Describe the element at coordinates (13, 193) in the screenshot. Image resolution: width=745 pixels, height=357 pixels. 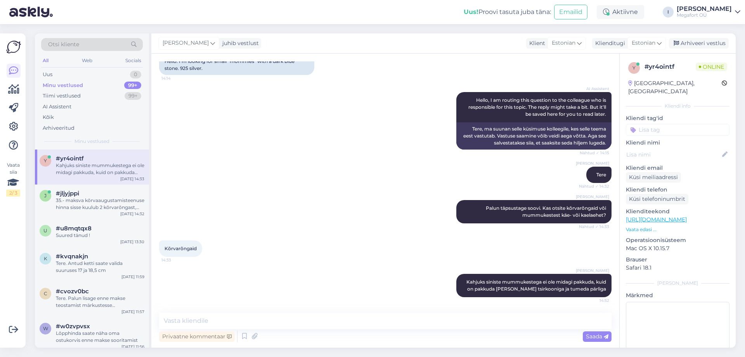
I see `div: 2 / 3` at that location.